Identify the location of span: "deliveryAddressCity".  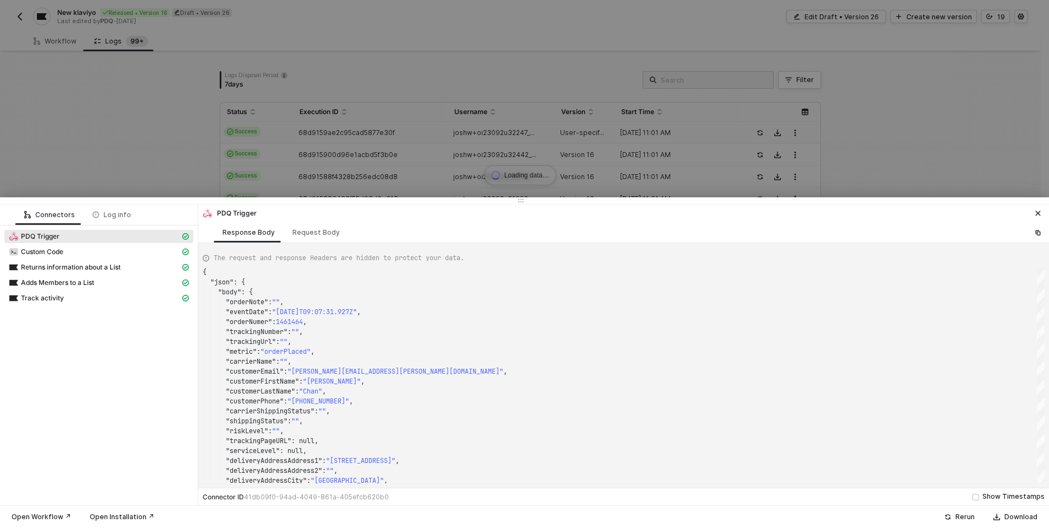
(266, 480).